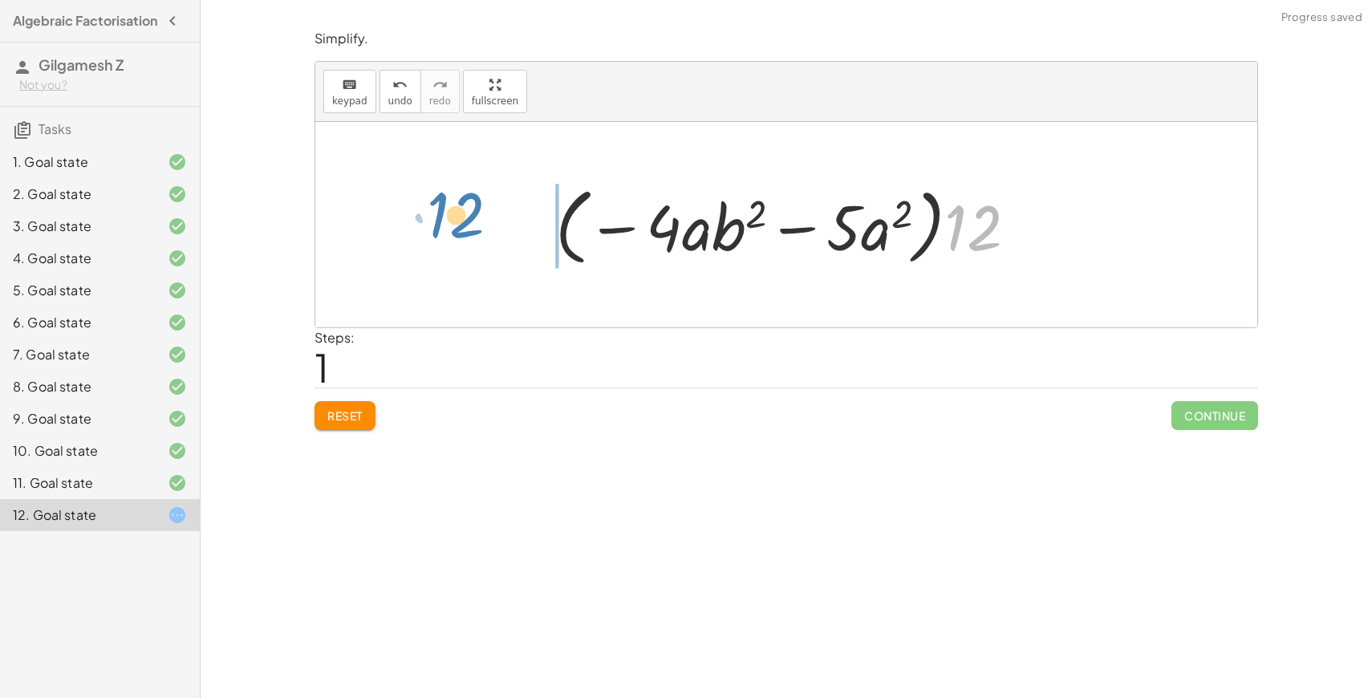 Image resolution: width=1372 pixels, height=698 pixels. I want to click on span: Progress saved, so click(1322, 18).